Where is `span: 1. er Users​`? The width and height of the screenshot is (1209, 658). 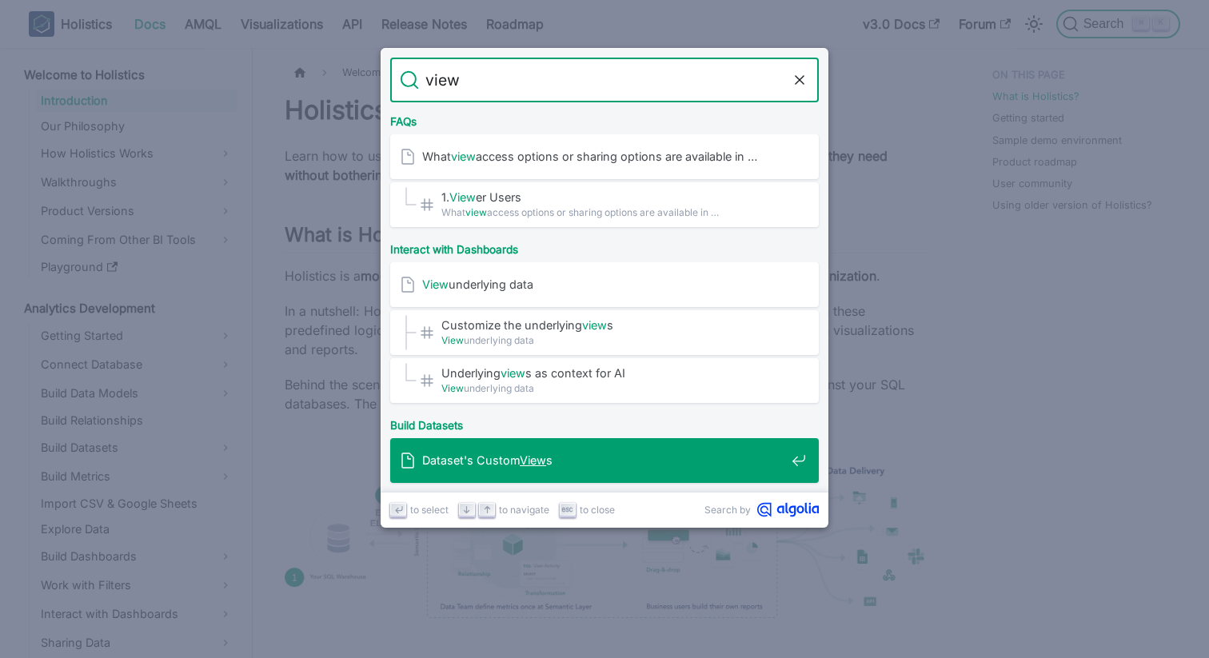 span: 1. er Users​ is located at coordinates (613, 197).